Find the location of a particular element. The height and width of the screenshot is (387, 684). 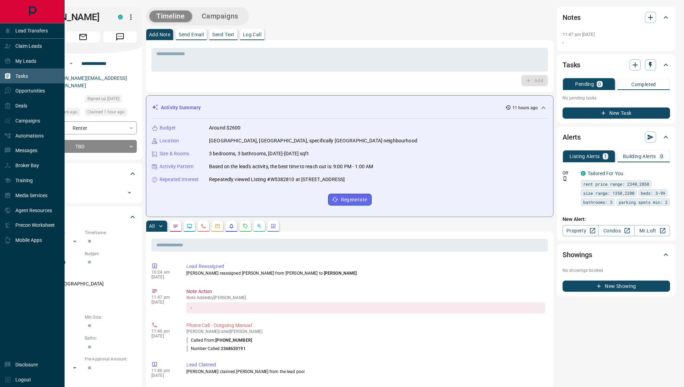

button: Timeline is located at coordinates (171, 16).